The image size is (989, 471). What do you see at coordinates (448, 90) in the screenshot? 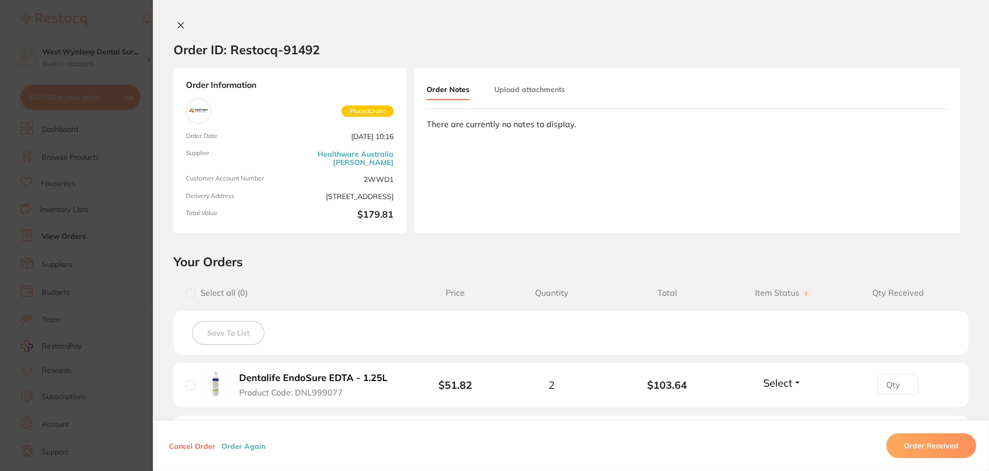
I see `button: Order Notes` at bounding box center [448, 90].